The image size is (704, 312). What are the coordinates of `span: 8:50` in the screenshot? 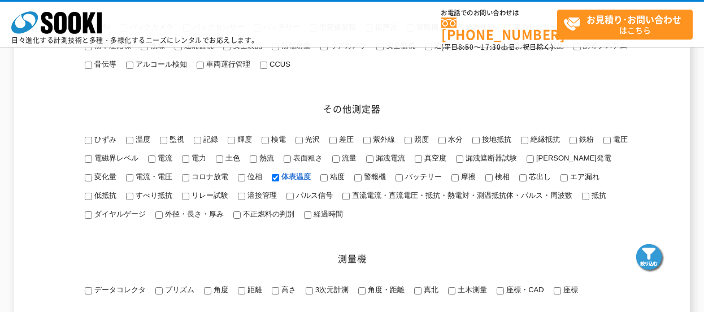 It's located at (466, 47).